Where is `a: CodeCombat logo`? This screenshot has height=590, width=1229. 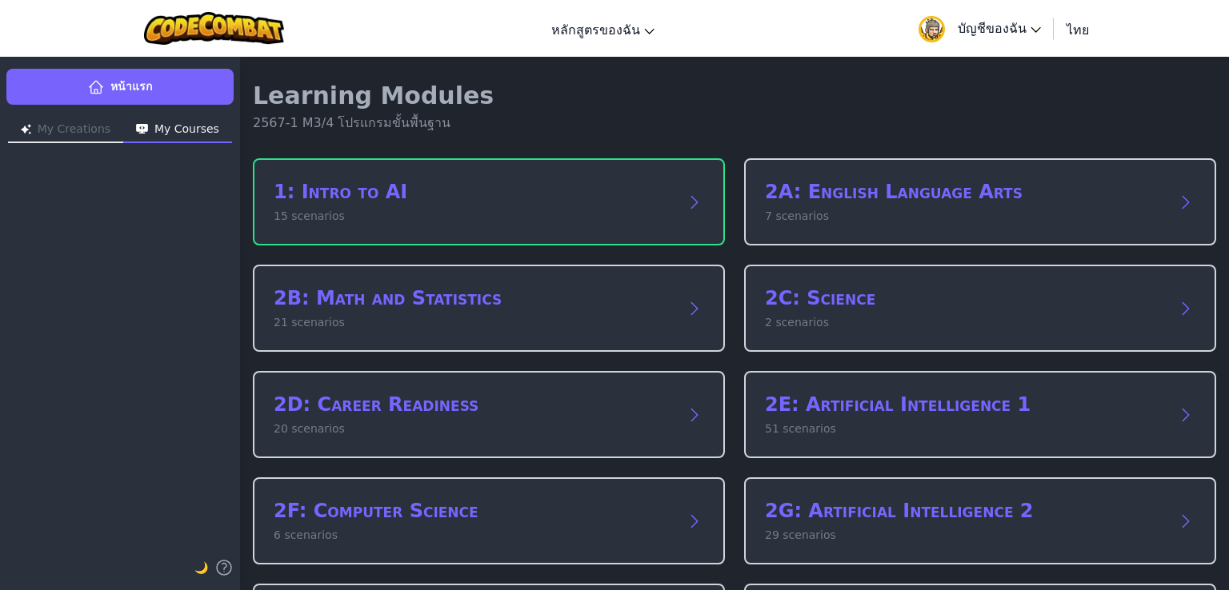
a: CodeCombat logo is located at coordinates (214, 28).